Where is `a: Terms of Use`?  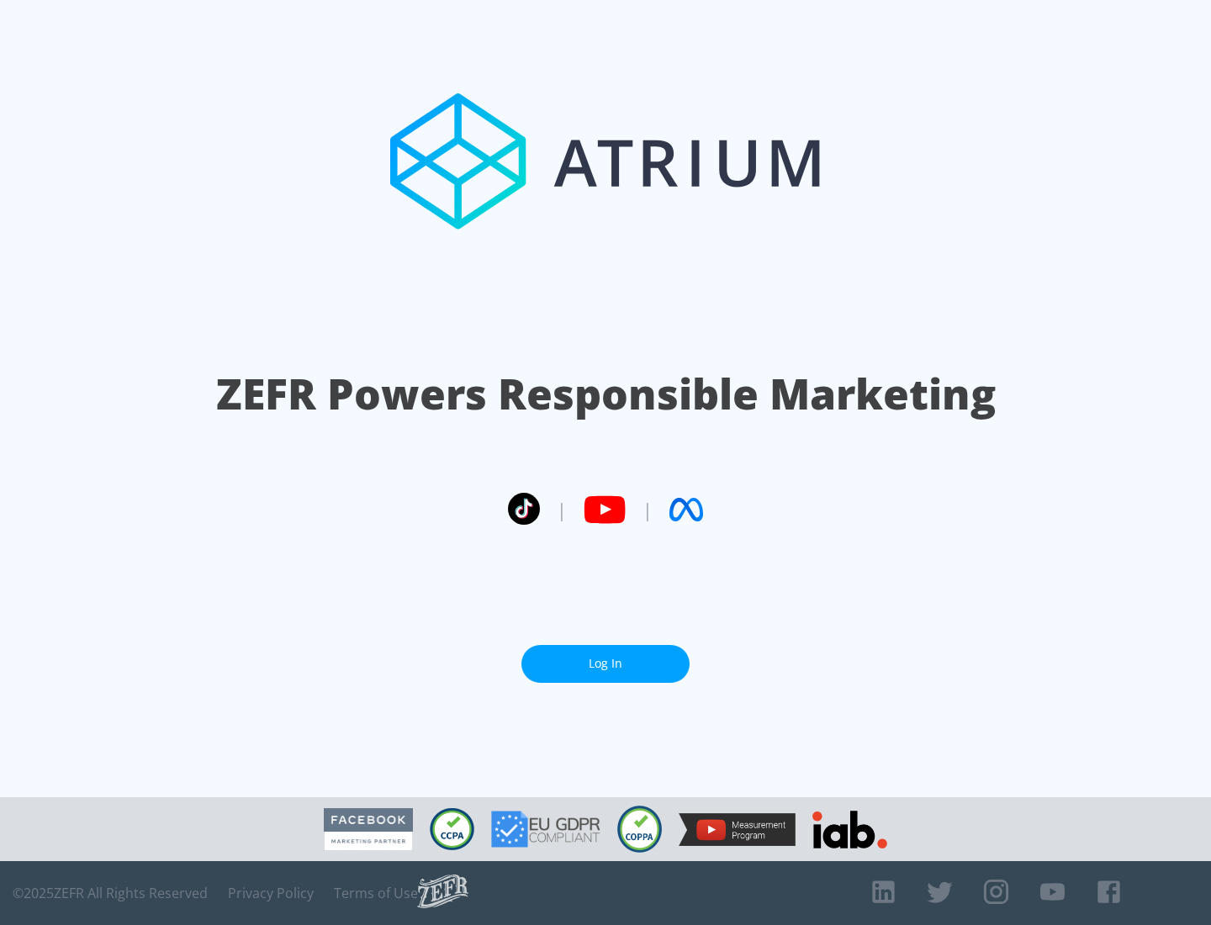
a: Terms of Use is located at coordinates (376, 893).